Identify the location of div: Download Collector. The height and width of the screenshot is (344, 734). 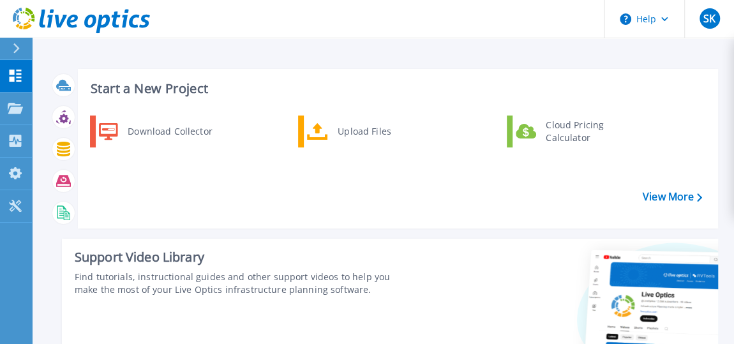
(169, 131).